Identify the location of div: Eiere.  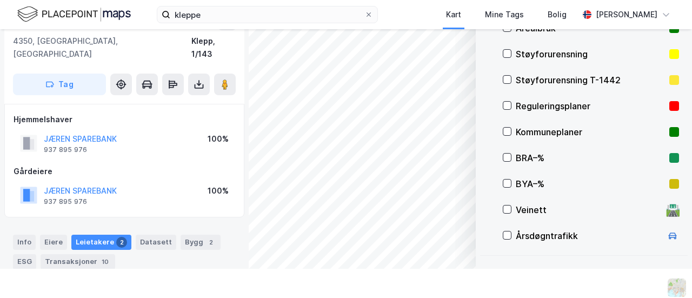
(53, 242).